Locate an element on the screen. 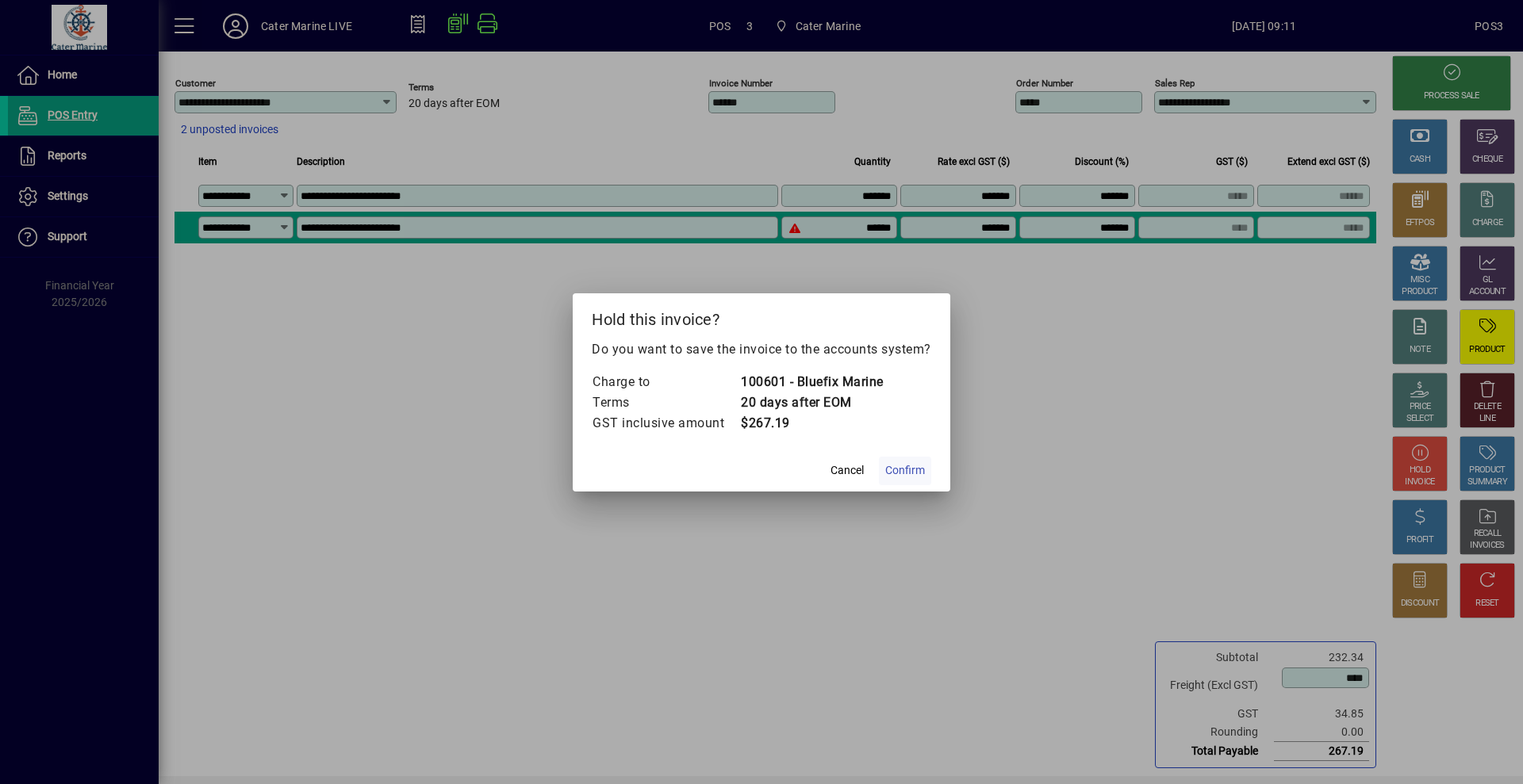 The width and height of the screenshot is (1523, 784). button: Cancel is located at coordinates (847, 471).